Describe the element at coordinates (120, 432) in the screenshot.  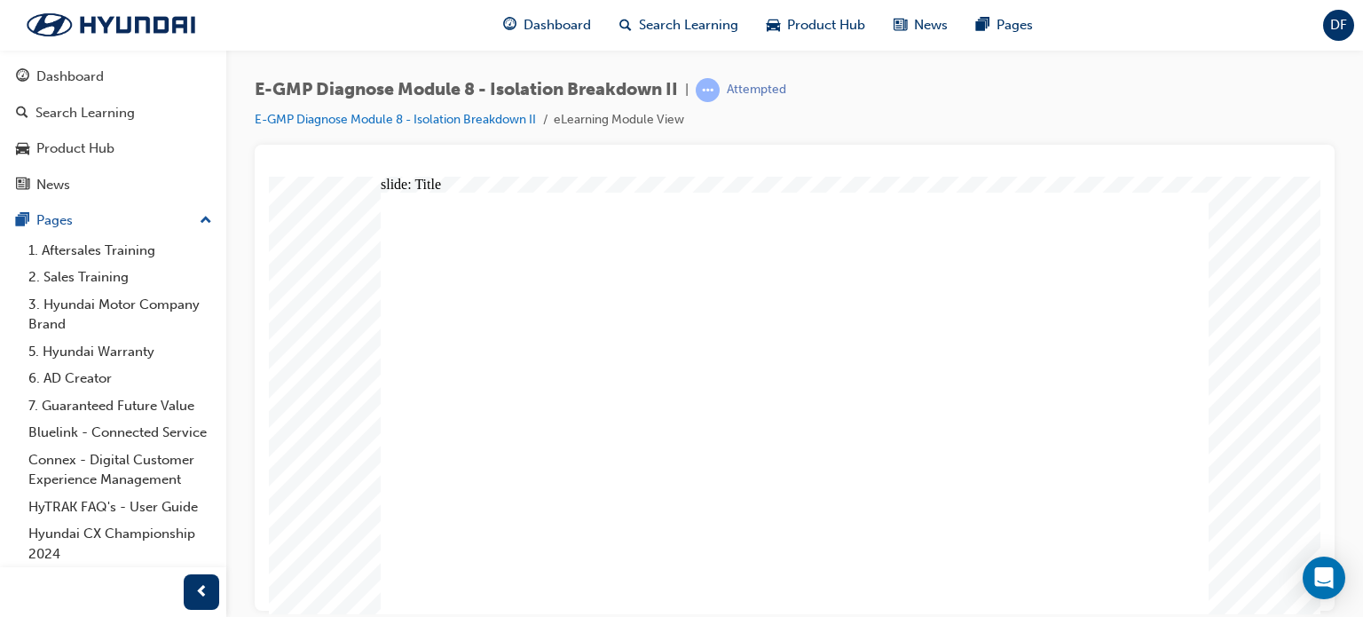
I see `a: Bluelink - Connected Service` at that location.